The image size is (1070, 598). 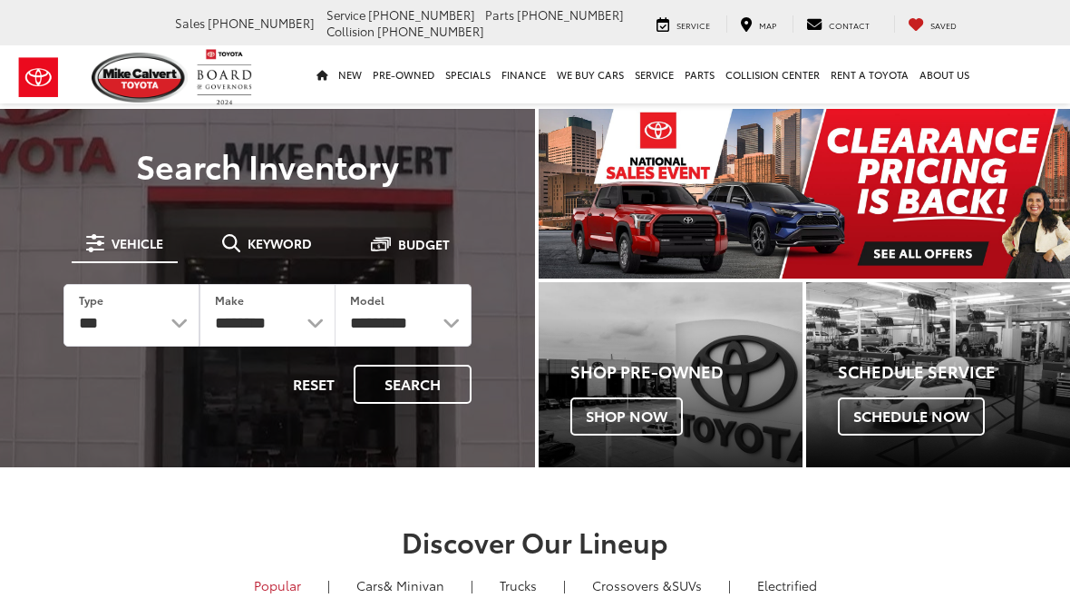 I want to click on img: Clearance Pricing Is Back, so click(x=805, y=193).